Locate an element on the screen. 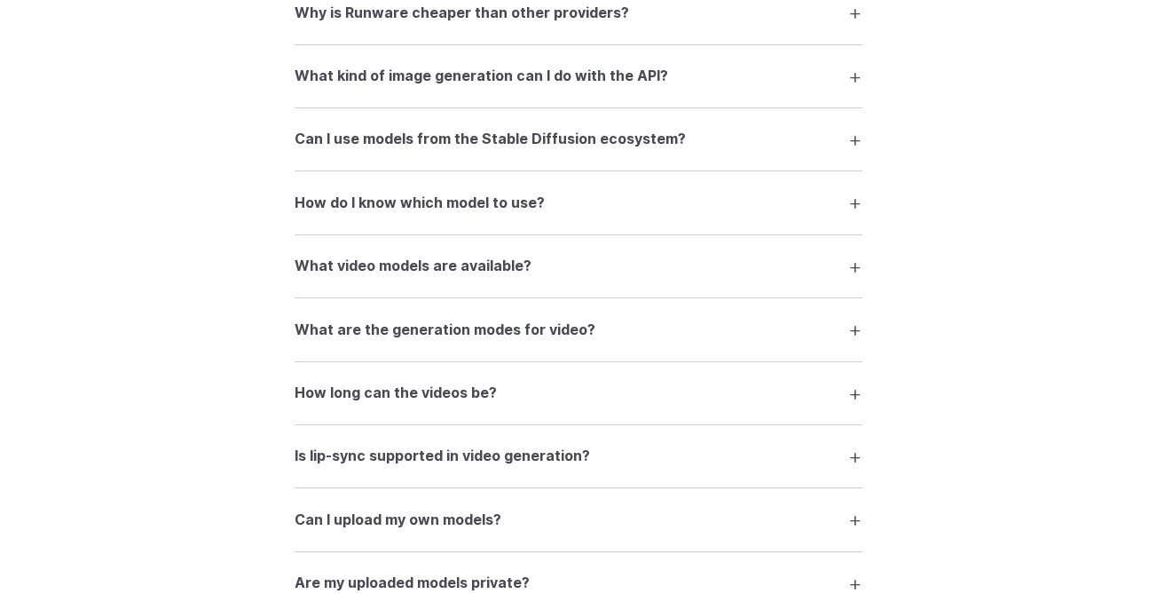  h3: How do I know which model to use? is located at coordinates (420, 203).